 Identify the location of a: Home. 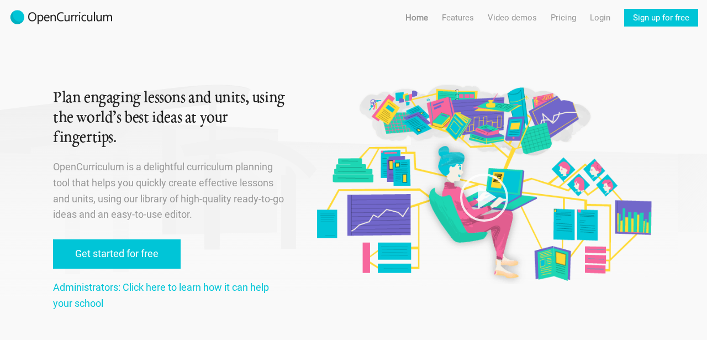
(417, 18).